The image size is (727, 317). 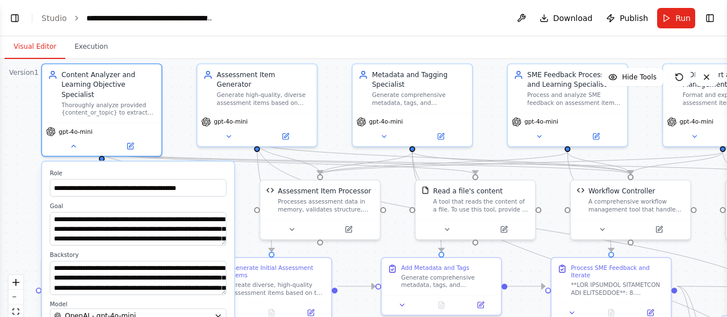 I want to click on span: Run, so click(x=683, y=18).